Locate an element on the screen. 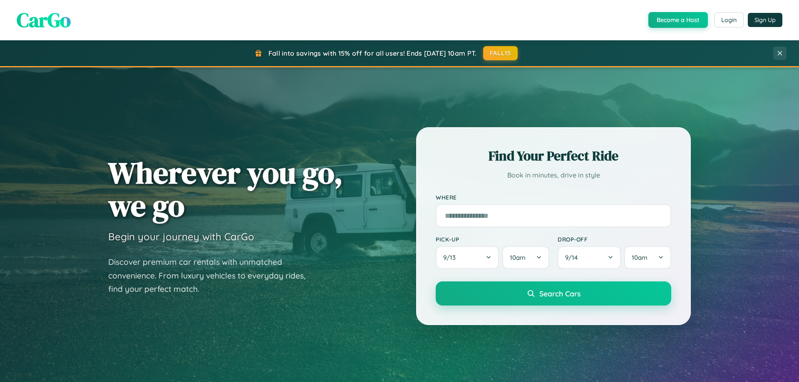 The image size is (799, 382). label: Where is located at coordinates (553, 197).